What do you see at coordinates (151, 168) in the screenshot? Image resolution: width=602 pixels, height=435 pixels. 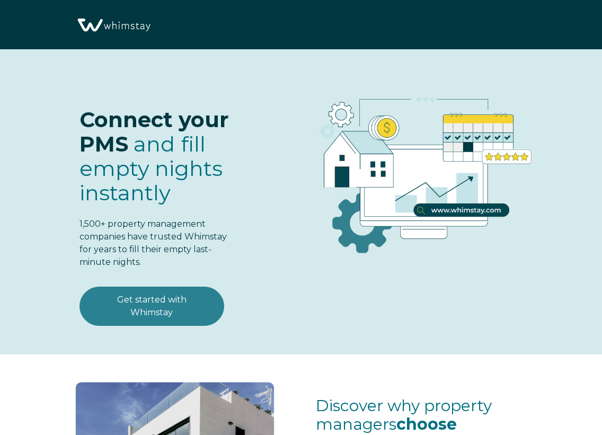 I see `span: fill empty nights instantly` at bounding box center [151, 168].